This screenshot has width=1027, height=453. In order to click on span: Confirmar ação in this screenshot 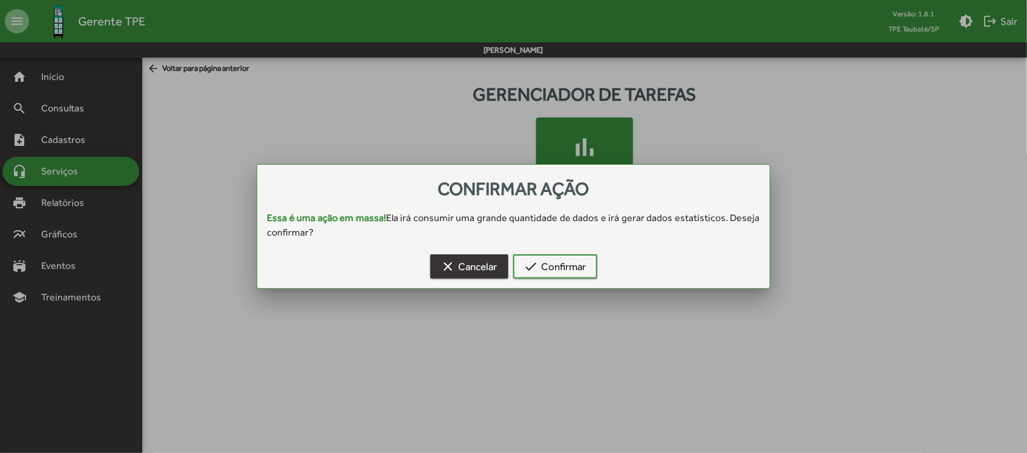, I will do `click(514, 188)`.